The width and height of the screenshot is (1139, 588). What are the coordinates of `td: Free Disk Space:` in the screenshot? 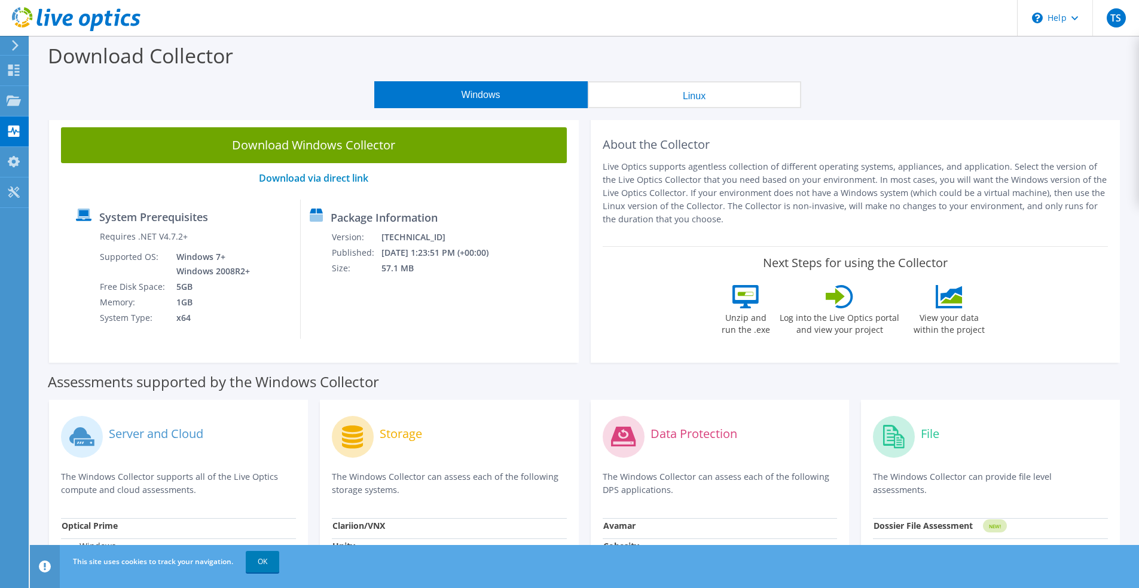 It's located at (133, 287).